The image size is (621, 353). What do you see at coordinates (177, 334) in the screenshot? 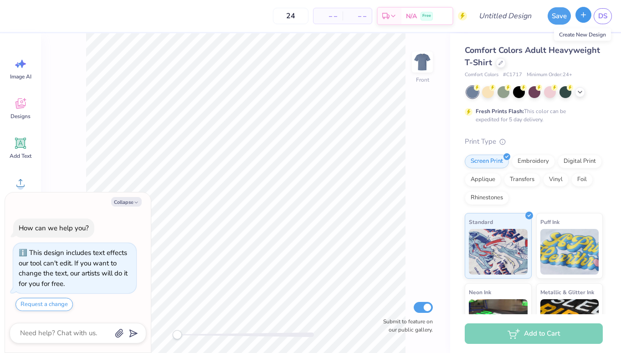
I see `div: Accessibility label` at bounding box center [177, 334].